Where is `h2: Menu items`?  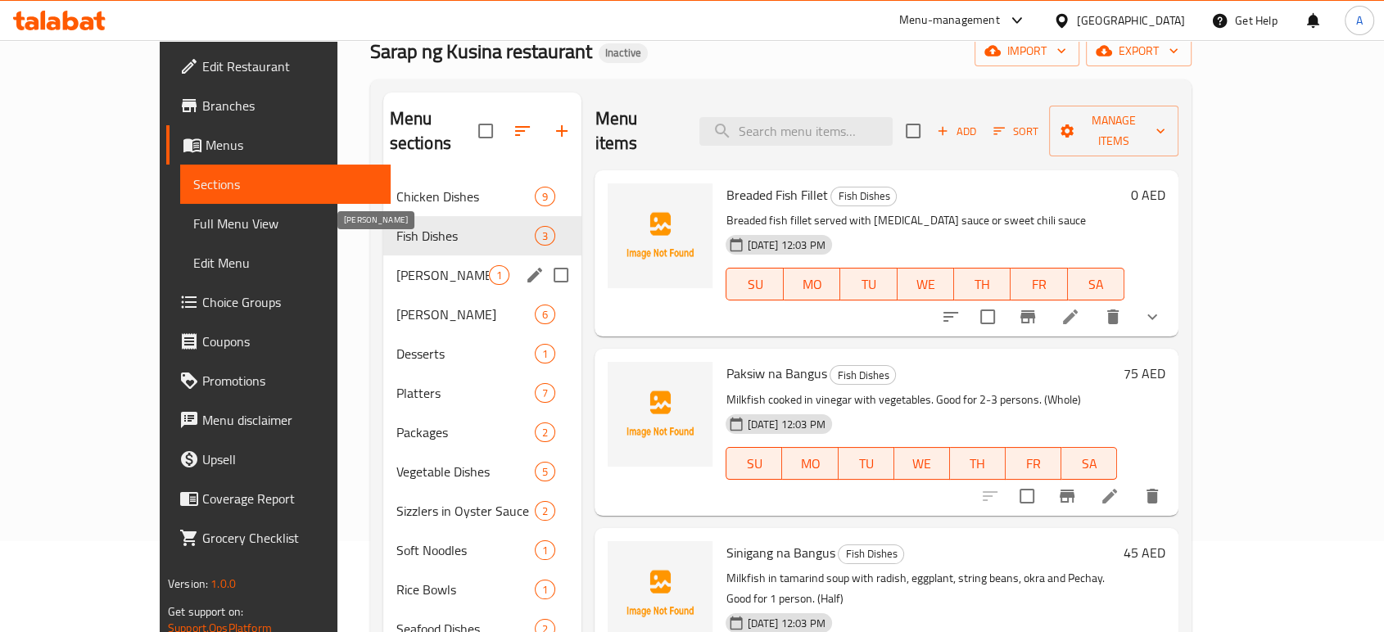 h2: Menu items is located at coordinates (636, 131).